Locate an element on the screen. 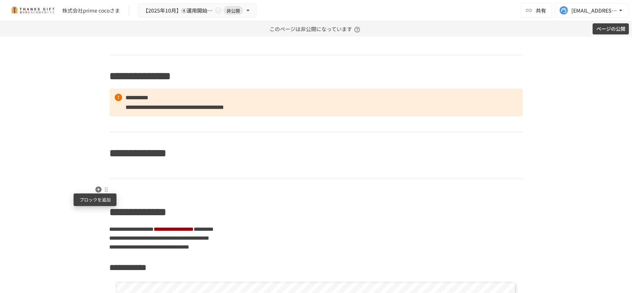 This screenshot has height=293, width=632. span: 非公開 is located at coordinates (233, 10).